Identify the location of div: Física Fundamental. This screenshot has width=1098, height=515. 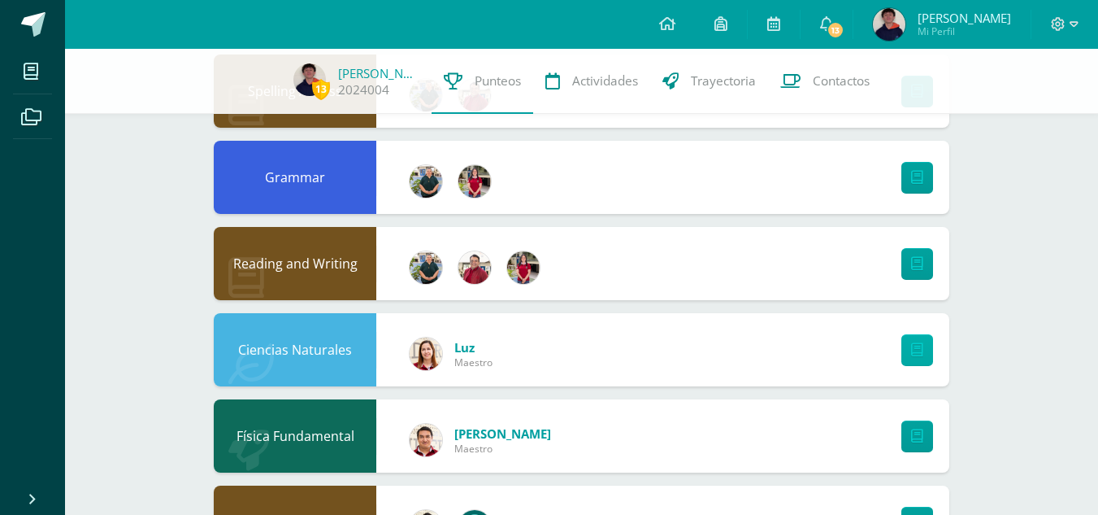
(295, 436).